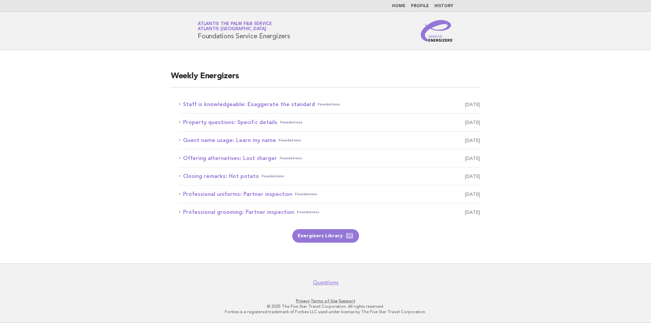 The image size is (651, 323). What do you see at coordinates (420, 6) in the screenshot?
I see `a: Profile` at bounding box center [420, 6].